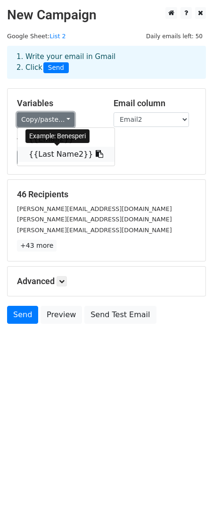  What do you see at coordinates (175, 36) in the screenshot?
I see `span: Daily emails left: 50` at bounding box center [175, 36].